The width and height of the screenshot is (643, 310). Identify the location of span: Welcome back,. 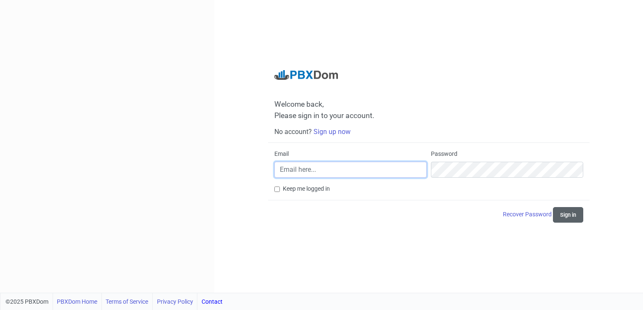
(429, 104).